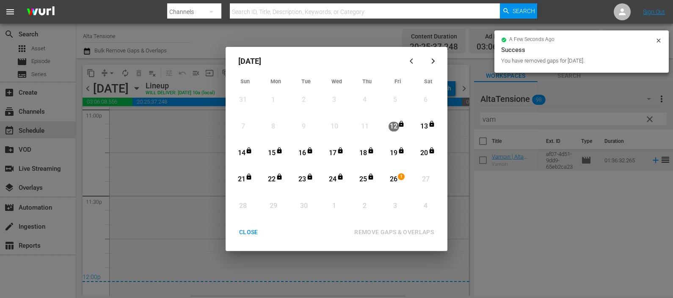  Describe the element at coordinates (243, 100) in the screenshot. I see `div: 31` at that location.